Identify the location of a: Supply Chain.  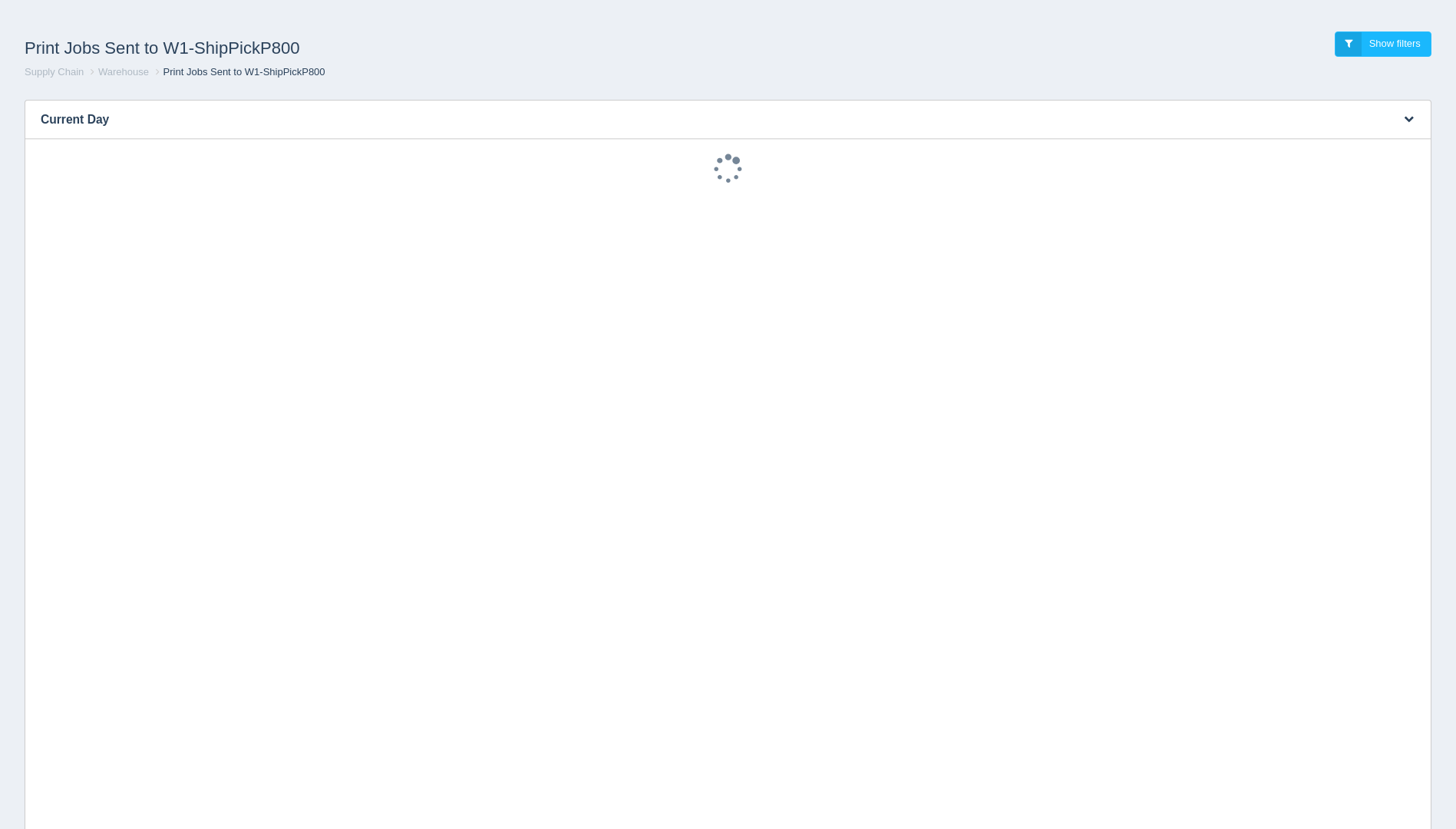
(54, 71).